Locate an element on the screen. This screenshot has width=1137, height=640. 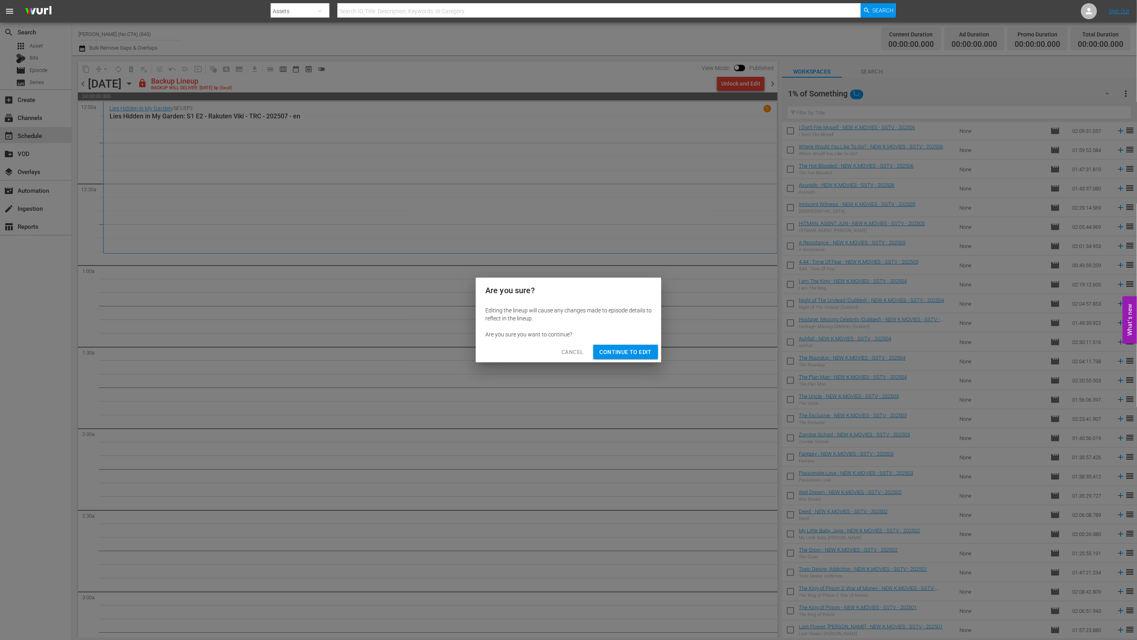
span: Search is located at coordinates (883, 10).